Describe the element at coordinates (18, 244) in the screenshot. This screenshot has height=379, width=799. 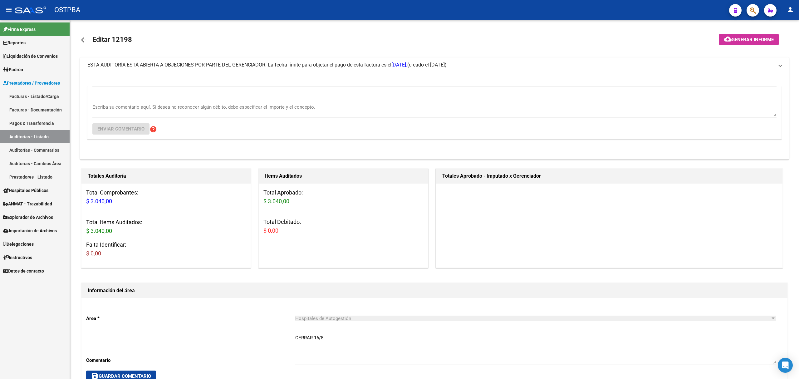
I see `span: Delegaciones` at that location.